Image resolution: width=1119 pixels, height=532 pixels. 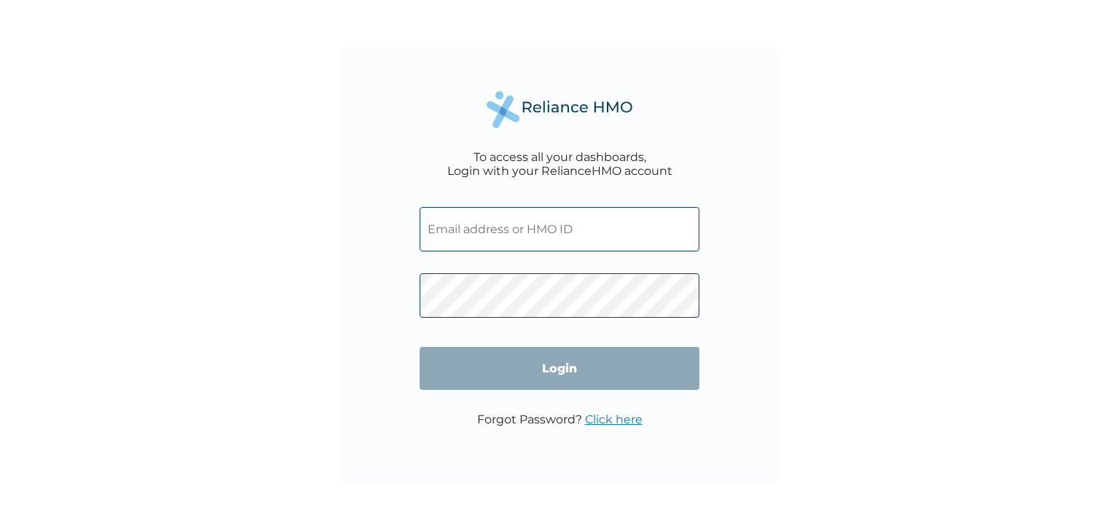 I want to click on a: Click here, so click(x=614, y=419).